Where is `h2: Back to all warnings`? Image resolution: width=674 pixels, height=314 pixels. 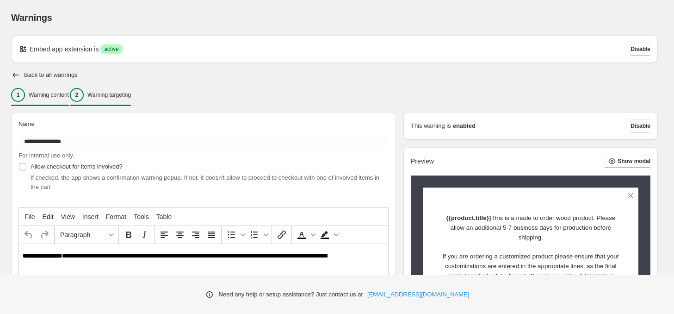
h2: Back to all warnings is located at coordinates (51, 75).